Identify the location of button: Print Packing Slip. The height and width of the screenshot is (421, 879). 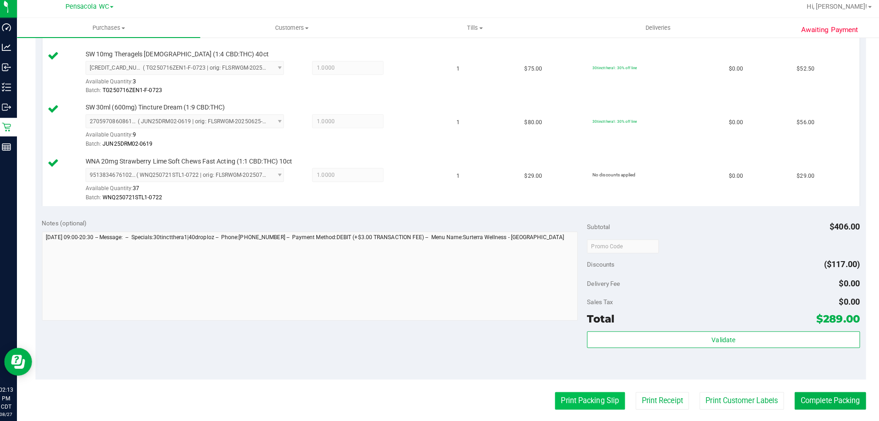
(588, 400).